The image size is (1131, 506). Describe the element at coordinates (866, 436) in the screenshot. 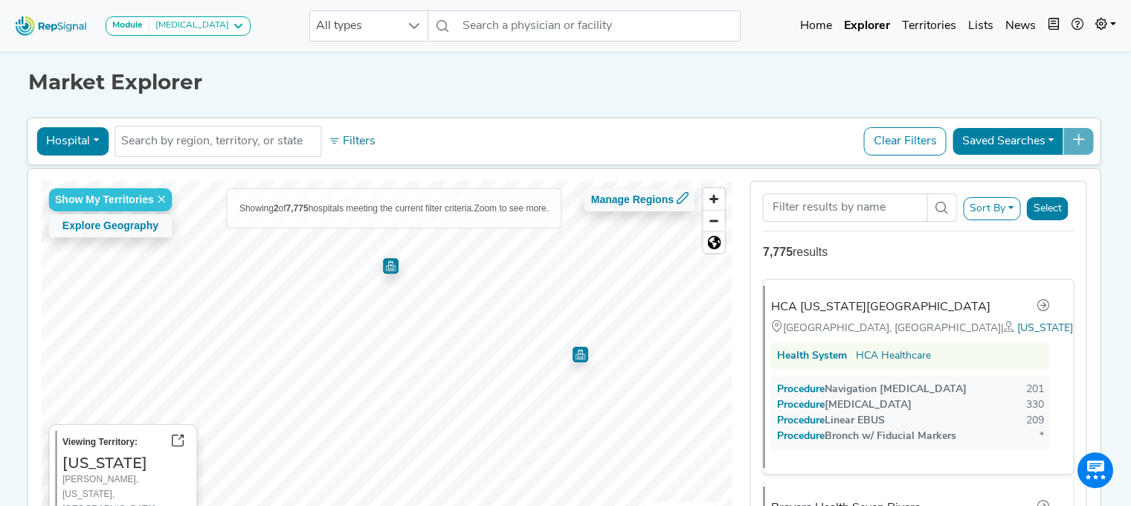

I see `div: Bronch w/ Fiducial Markers` at that location.